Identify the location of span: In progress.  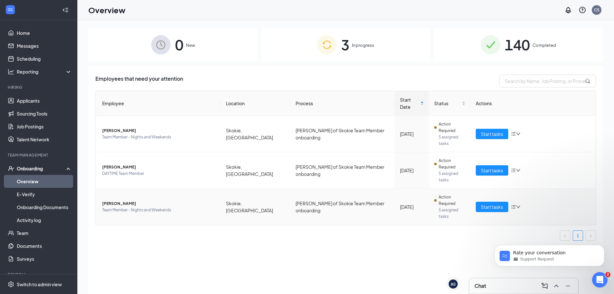
(363, 45).